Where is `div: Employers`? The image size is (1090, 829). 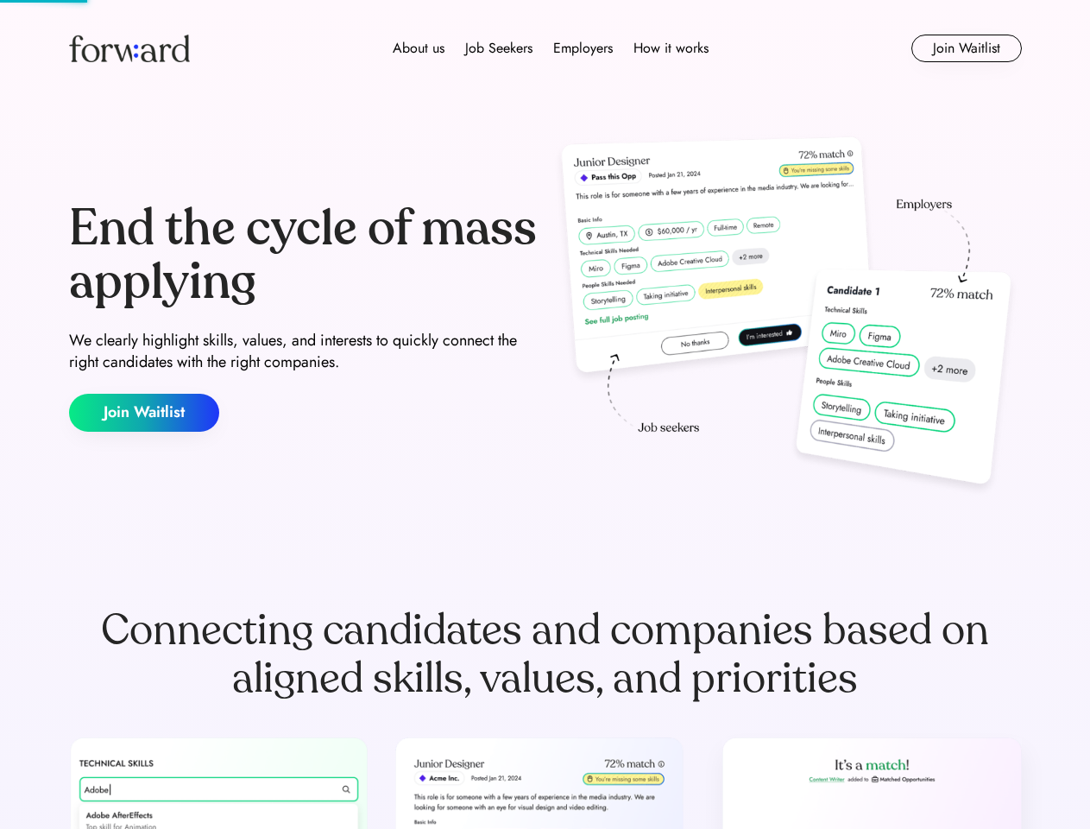
div: Employers is located at coordinates (583, 48).